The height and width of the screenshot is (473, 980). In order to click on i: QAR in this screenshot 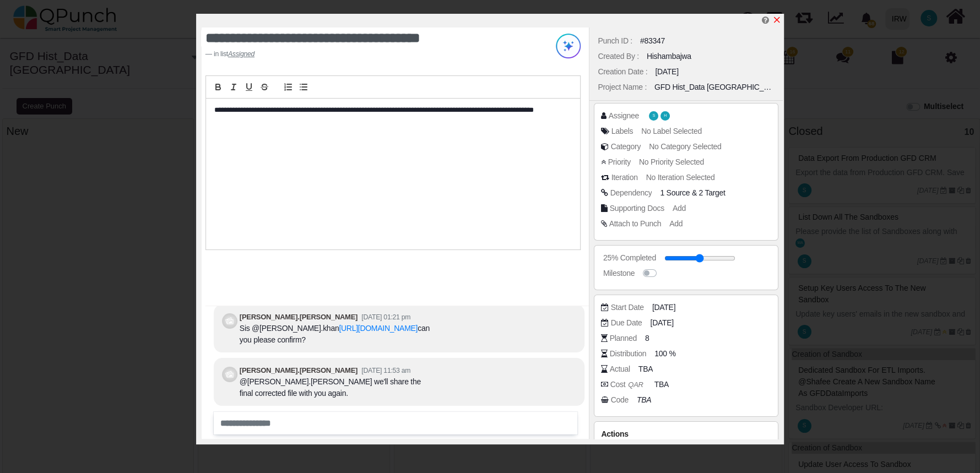, I will do `click(635, 385)`.